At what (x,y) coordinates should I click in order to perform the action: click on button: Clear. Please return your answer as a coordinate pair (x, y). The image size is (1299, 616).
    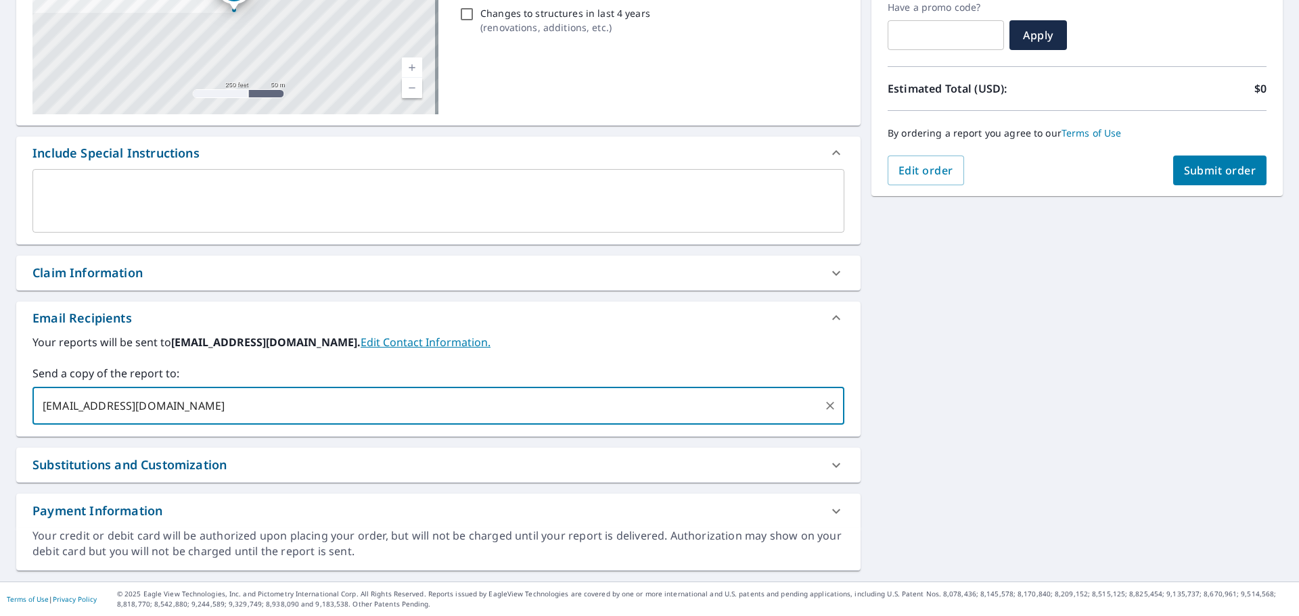
    Looking at the image, I should click on (830, 406).